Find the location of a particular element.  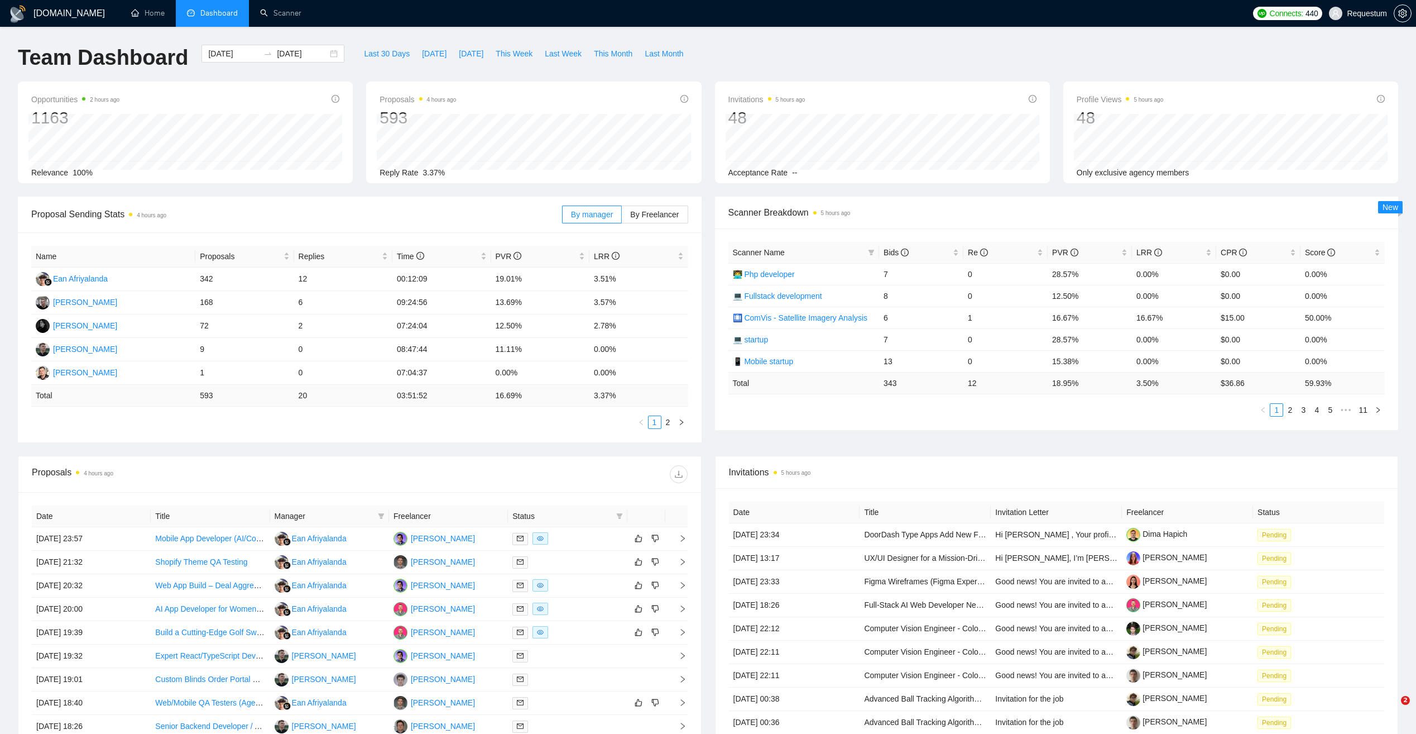

img: AK is located at coordinates (42, 325).